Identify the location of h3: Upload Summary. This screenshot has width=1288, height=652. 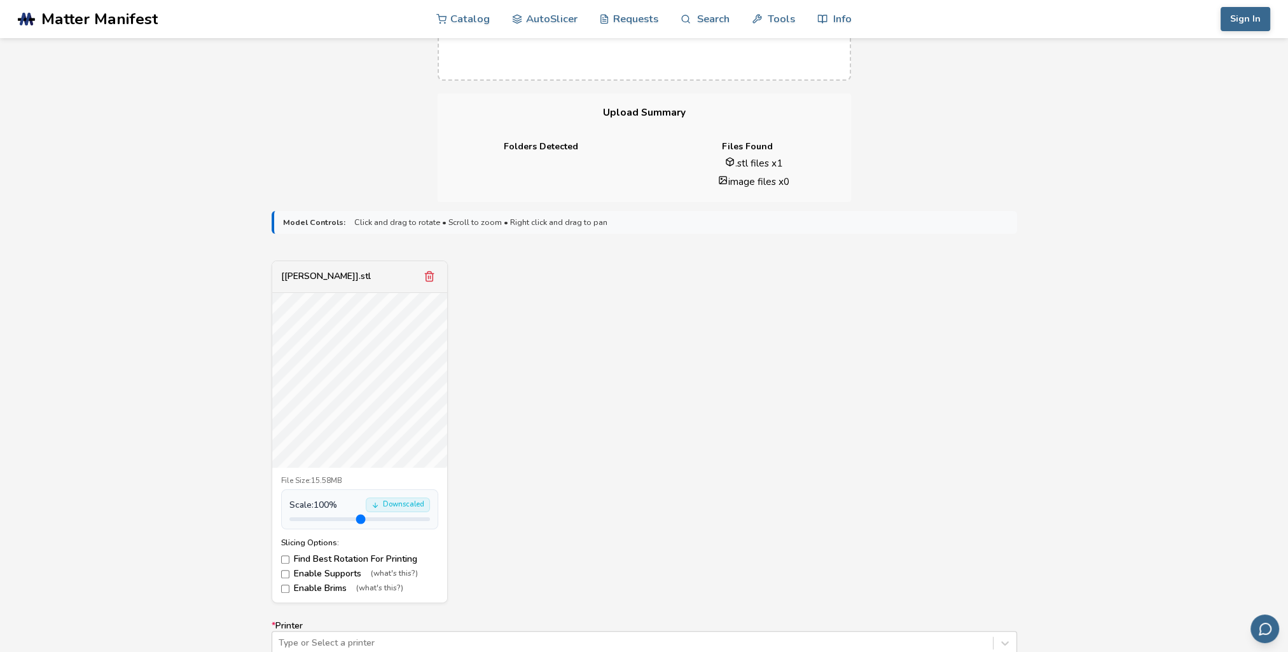
(644, 113).